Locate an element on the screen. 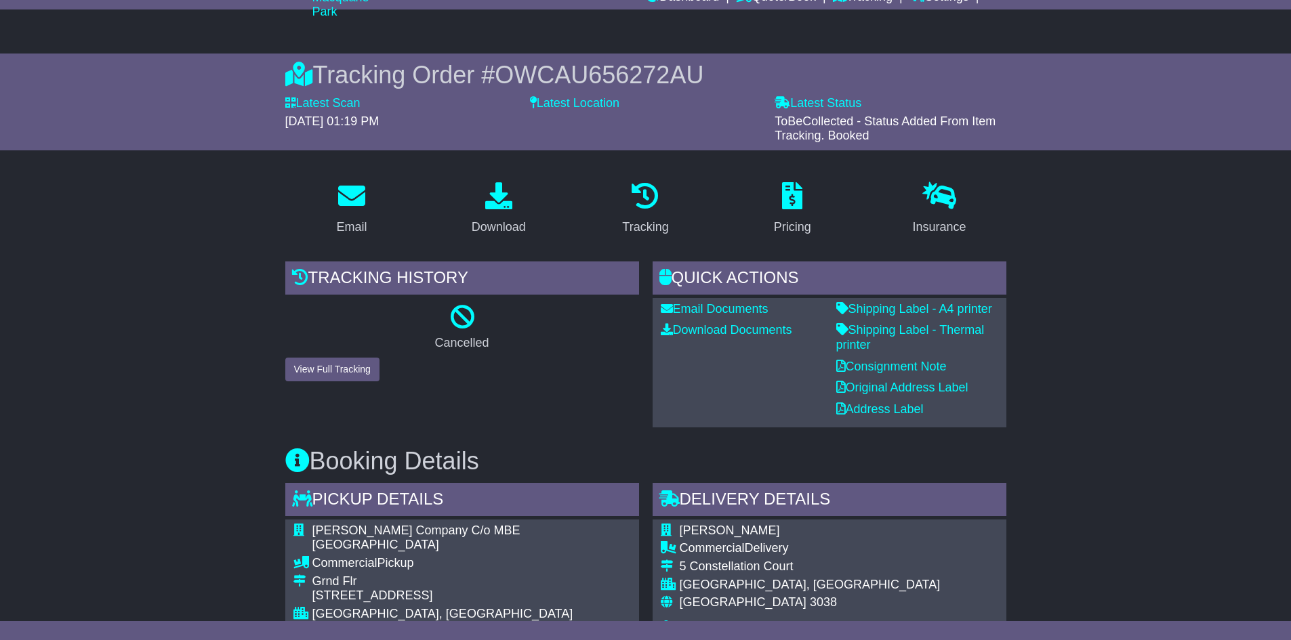  a: Address Label is located at coordinates (879, 409).